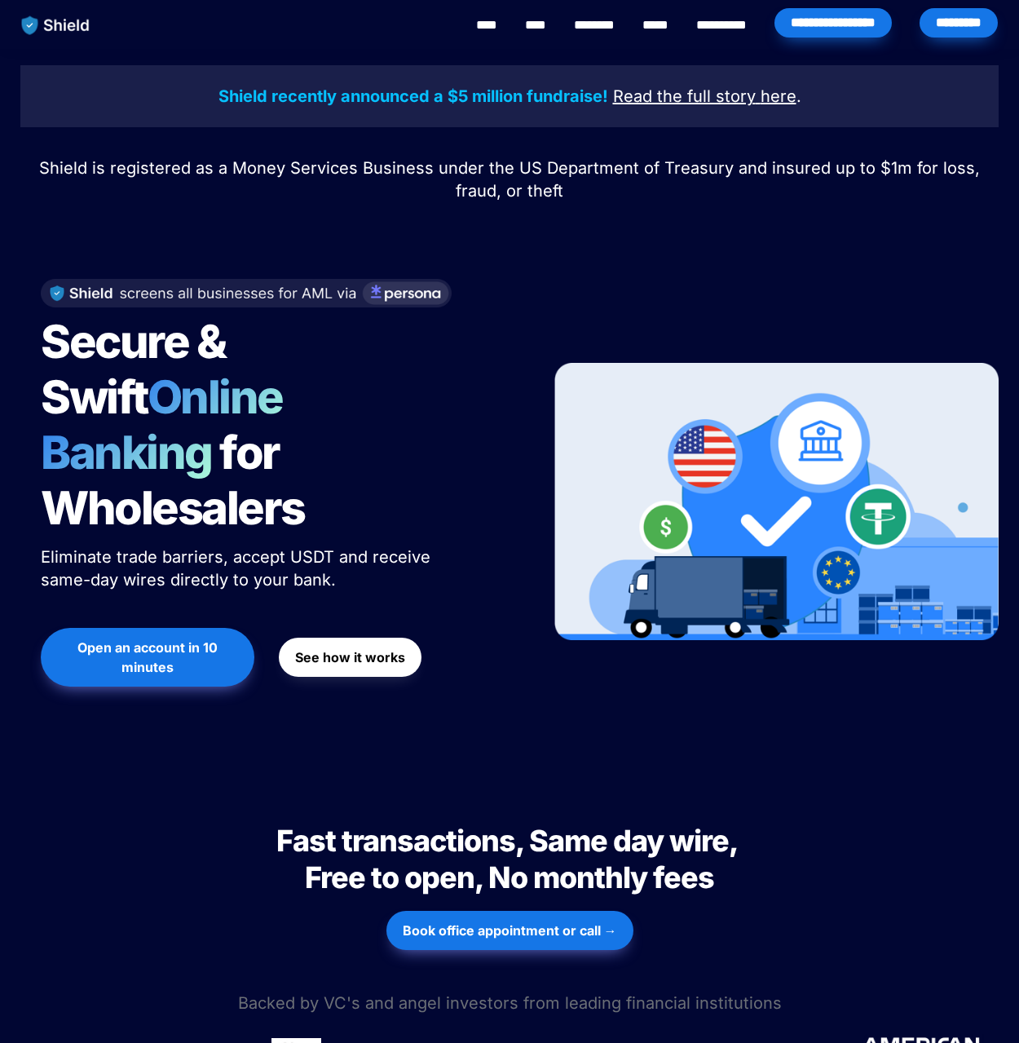  I want to click on a: Read the full story, so click(684, 97).